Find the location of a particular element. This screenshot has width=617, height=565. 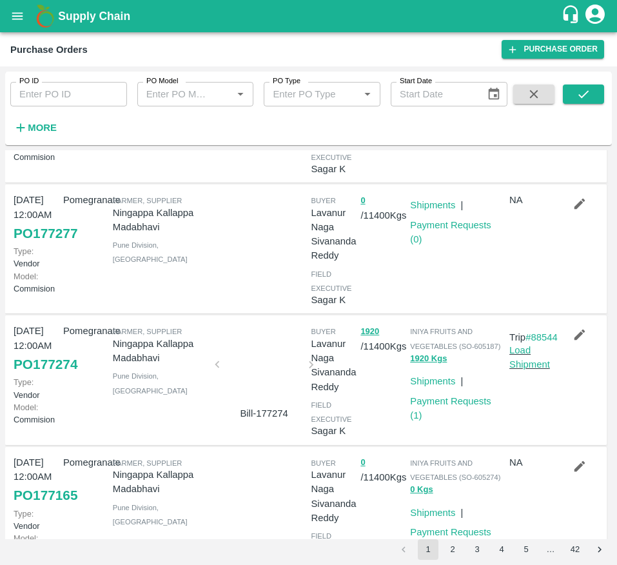

label: PO ID is located at coordinates (29, 81).